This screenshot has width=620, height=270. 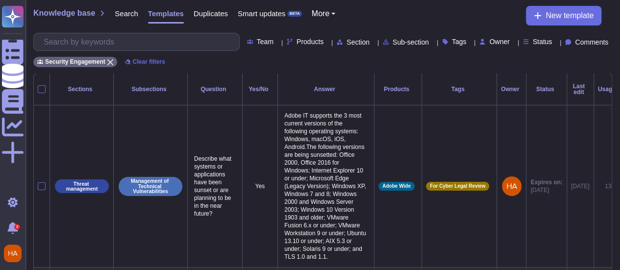 What do you see at coordinates (17, 227) in the screenshot?
I see `div: 3` at bounding box center [17, 227].